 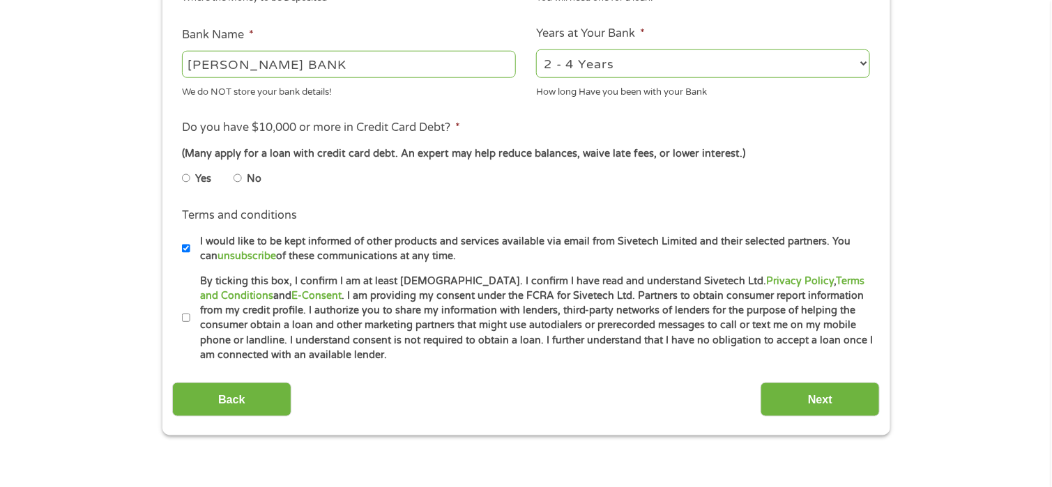 What do you see at coordinates (532, 289) in the screenshot?
I see `a: Terms and Conditions` at bounding box center [532, 289].